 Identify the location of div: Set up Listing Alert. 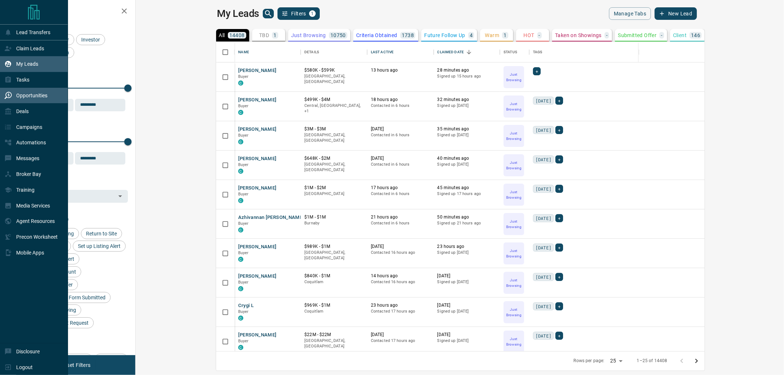
(99, 246).